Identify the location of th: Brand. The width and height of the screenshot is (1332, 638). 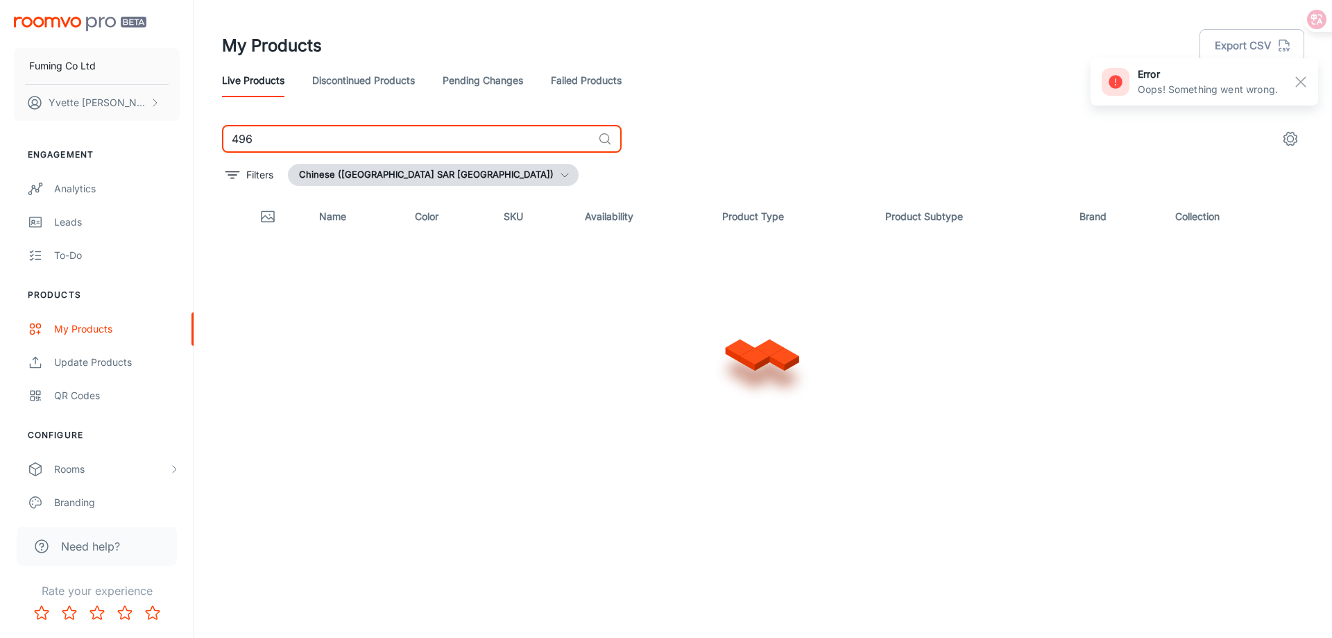
(1116, 216).